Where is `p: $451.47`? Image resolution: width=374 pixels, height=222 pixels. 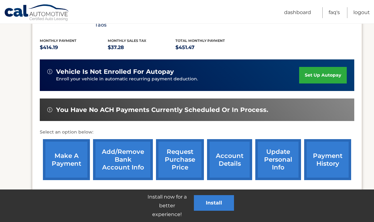
p: $451.47 is located at coordinates (209, 48).